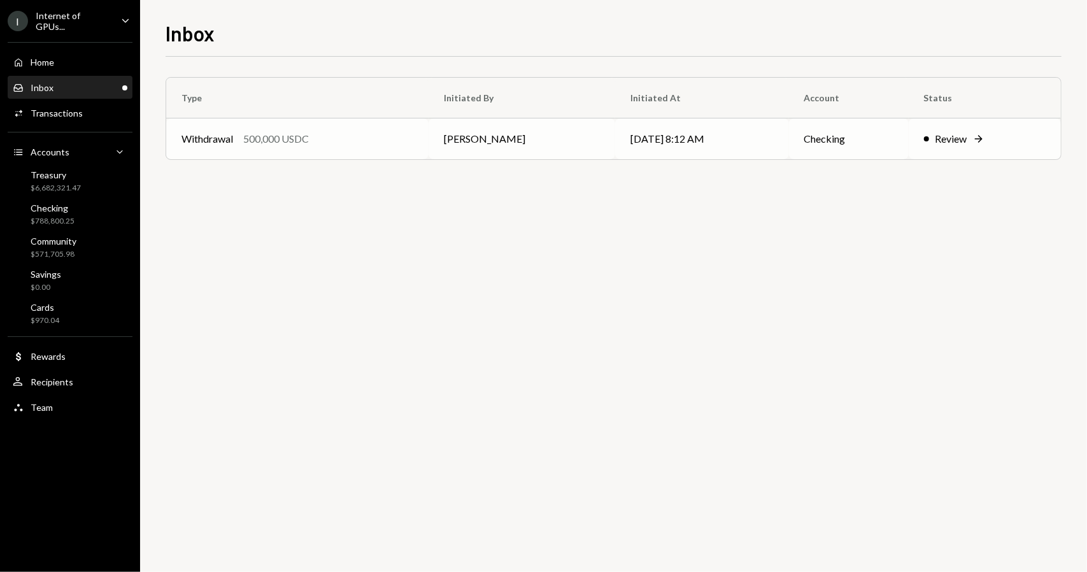 This screenshot has width=1087, height=572. I want to click on div: Transactions, so click(57, 113).